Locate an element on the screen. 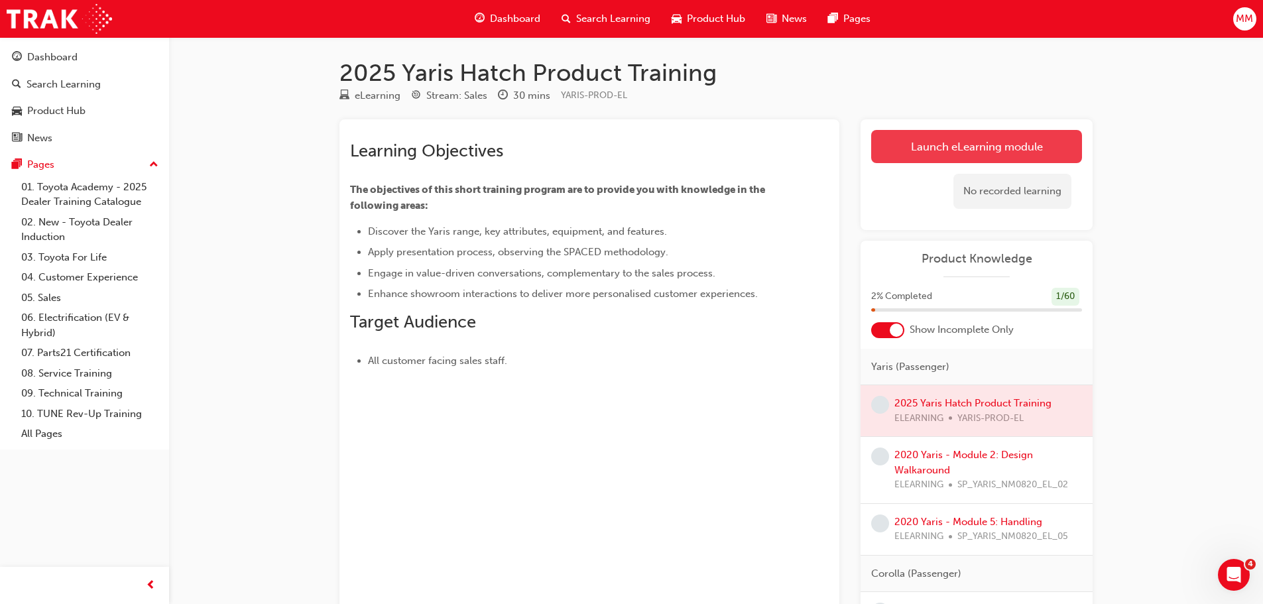 The width and height of the screenshot is (1263, 604). a: Trak is located at coordinates (59, 19).